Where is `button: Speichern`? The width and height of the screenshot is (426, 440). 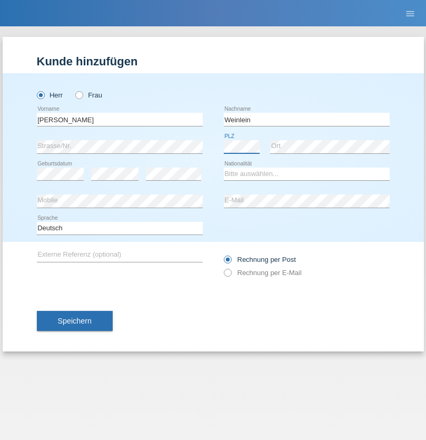 button: Speichern is located at coordinates (75, 321).